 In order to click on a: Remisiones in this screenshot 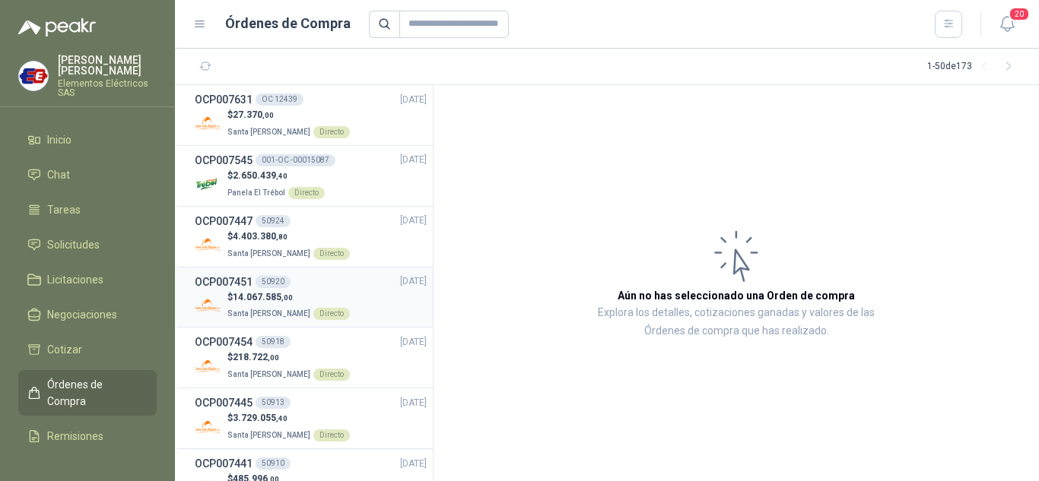, I will do `click(87, 436)`.